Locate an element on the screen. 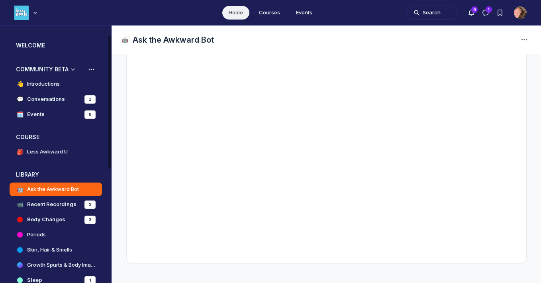  a: Growth Spurts & Body Image is located at coordinates (56, 265).